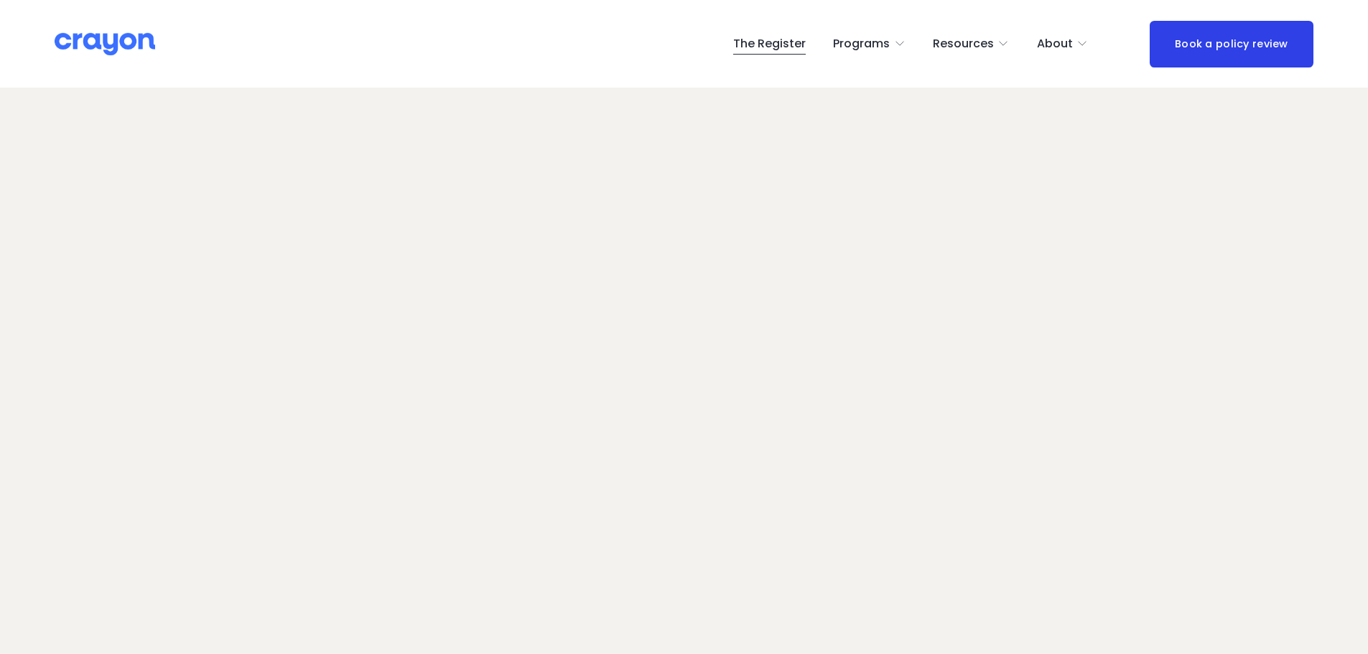 Image resolution: width=1368 pixels, height=654 pixels. I want to click on a: Book a policy review, so click(1232, 44).